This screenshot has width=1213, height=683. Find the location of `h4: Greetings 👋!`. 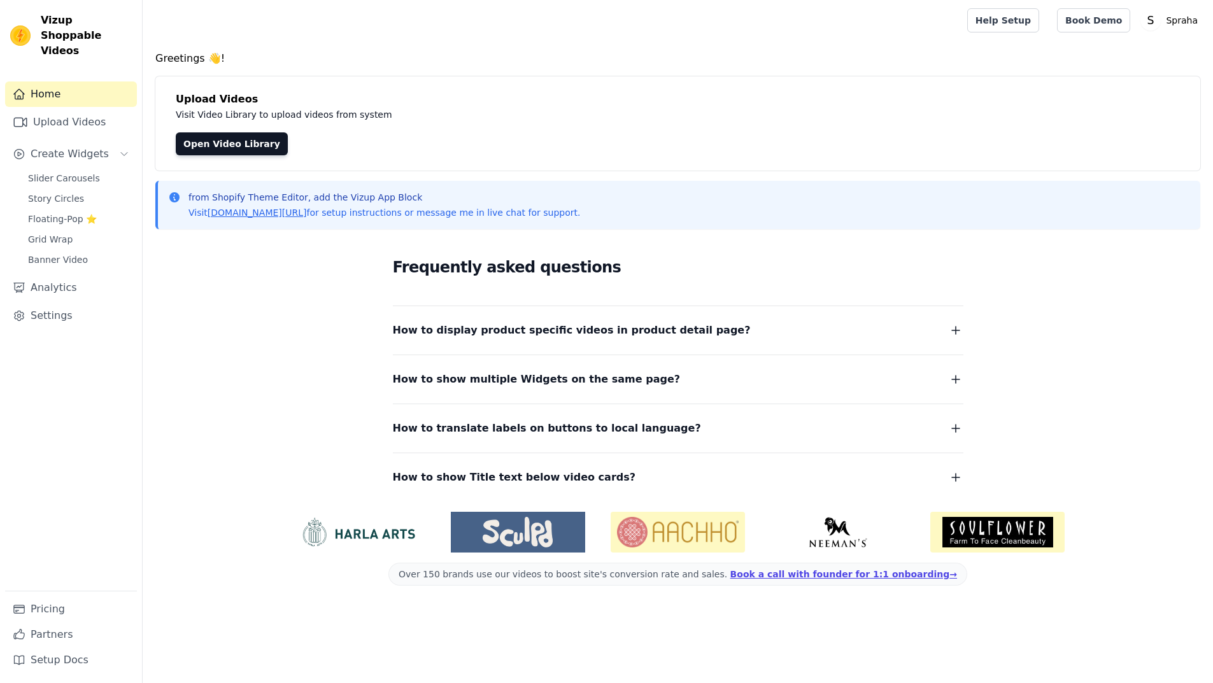

h4: Greetings 👋! is located at coordinates (678, 59).